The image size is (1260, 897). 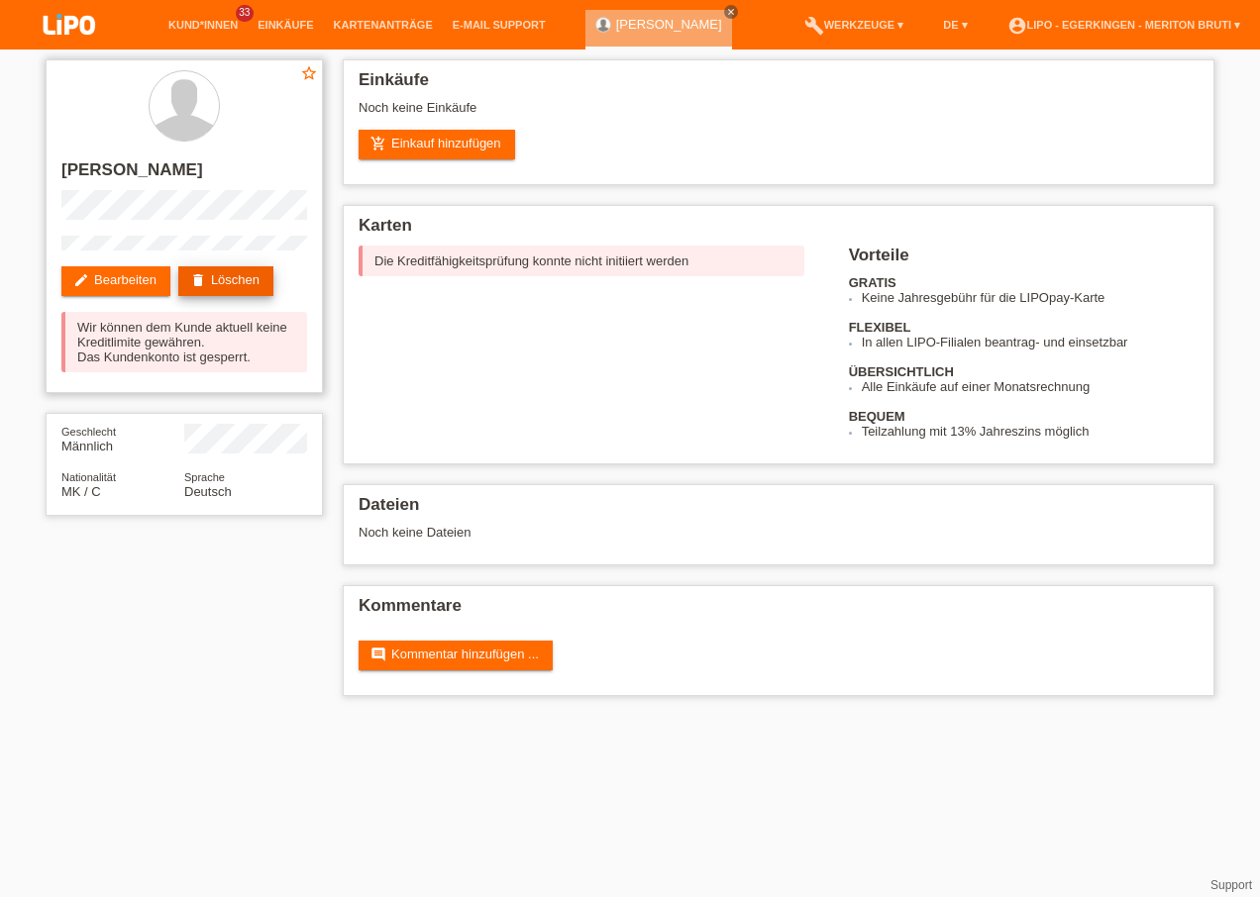 I want to click on b: BEQUEM, so click(x=877, y=416).